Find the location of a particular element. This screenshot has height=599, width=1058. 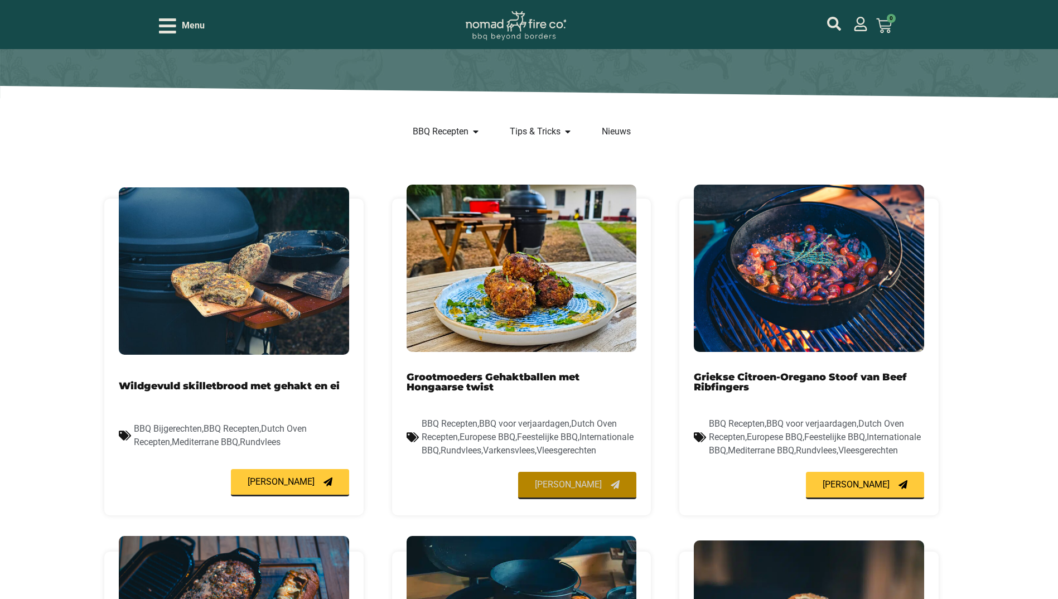

a: Nieuws is located at coordinates (616, 132).